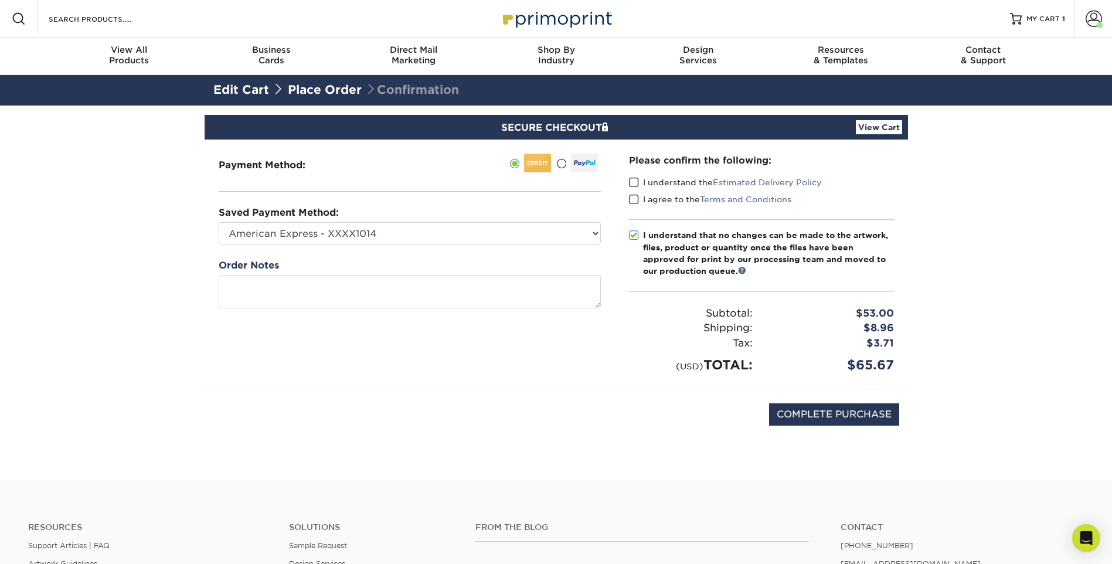  I want to click on span: Confirmation, so click(412, 90).